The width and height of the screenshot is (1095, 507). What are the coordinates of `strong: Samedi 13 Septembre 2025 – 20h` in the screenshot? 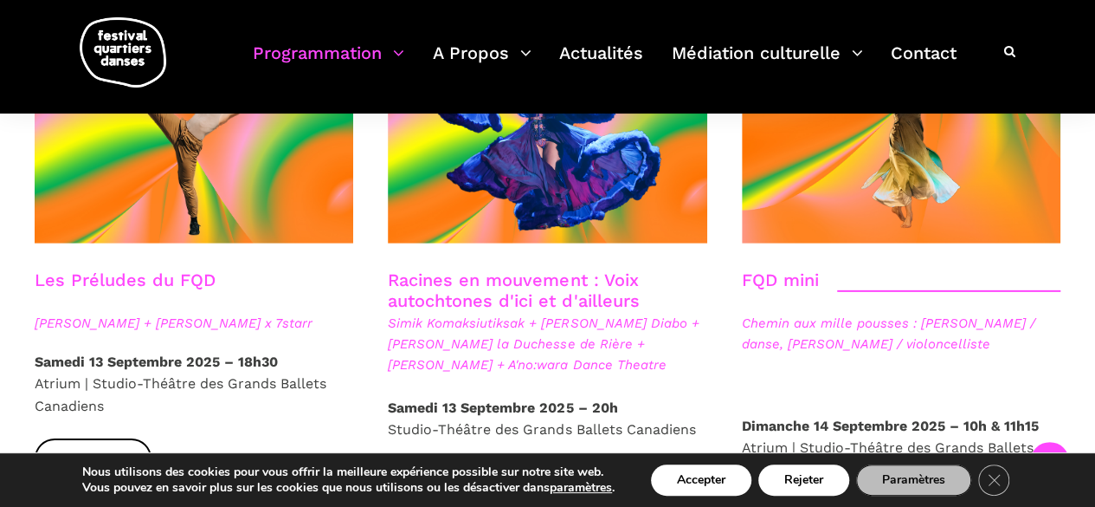 It's located at (502, 407).